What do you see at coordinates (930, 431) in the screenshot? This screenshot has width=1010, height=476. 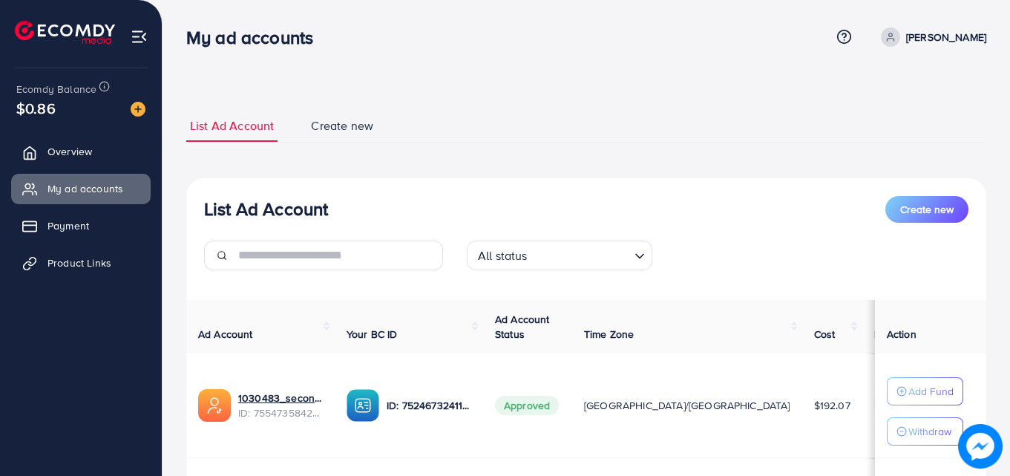 I see `p: Withdraw` at bounding box center [930, 431].